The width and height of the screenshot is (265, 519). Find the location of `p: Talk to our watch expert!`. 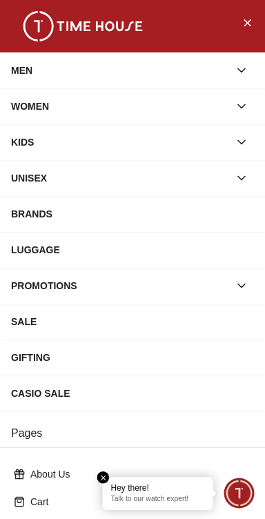

p: Talk to our watch expert! is located at coordinates (158, 500).